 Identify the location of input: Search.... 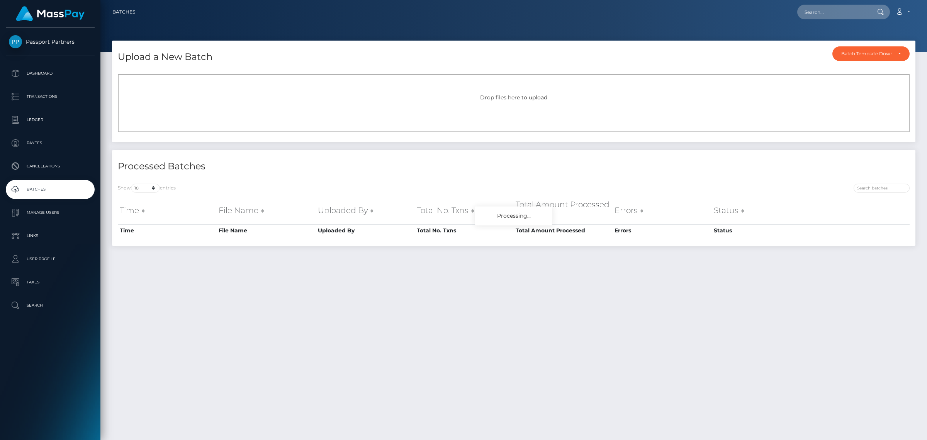
(834, 12).